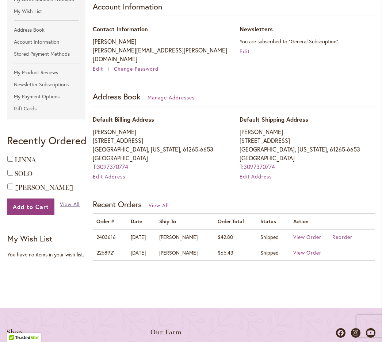 The image size is (382, 342). I want to click on a: Address Book, so click(46, 30).